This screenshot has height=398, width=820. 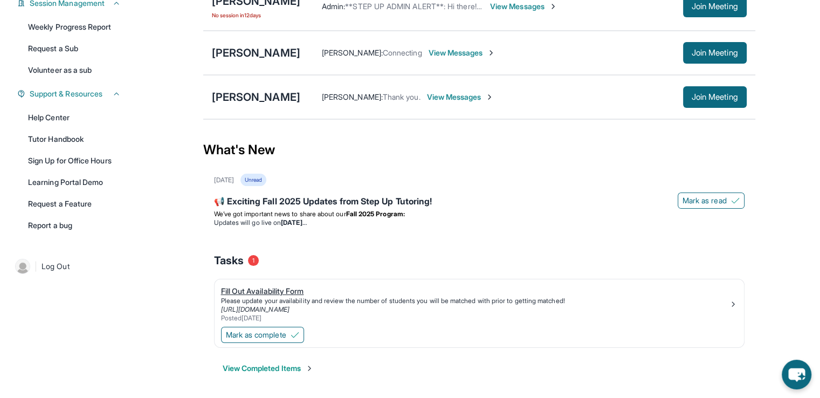 What do you see at coordinates (295, 335) in the screenshot?
I see `img: Mark as complete` at bounding box center [295, 335].